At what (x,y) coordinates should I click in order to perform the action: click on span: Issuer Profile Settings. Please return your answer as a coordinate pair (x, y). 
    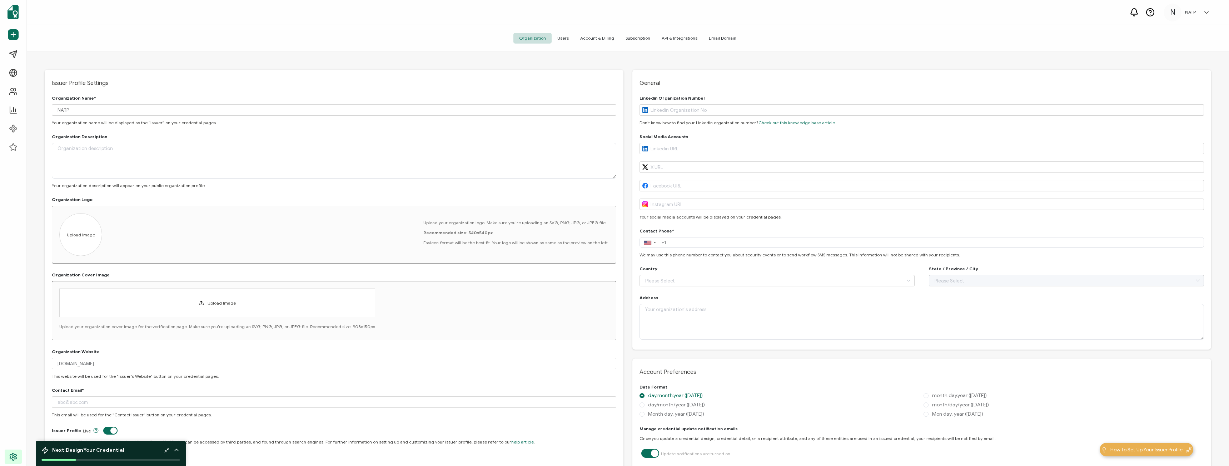
    Looking at the image, I should click on (334, 83).